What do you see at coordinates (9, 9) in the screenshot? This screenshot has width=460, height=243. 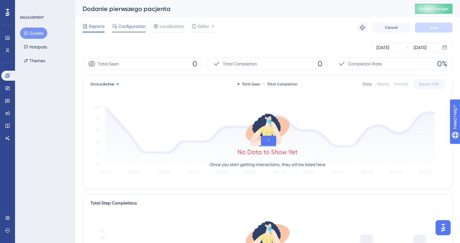 I see `img: launcher-image-alternative-text` at bounding box center [9, 9].